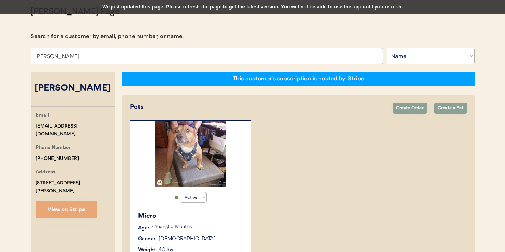 This screenshot has width=505, height=252. I want to click on div: Search for a customer by email, phone number, or name., so click(107, 36).